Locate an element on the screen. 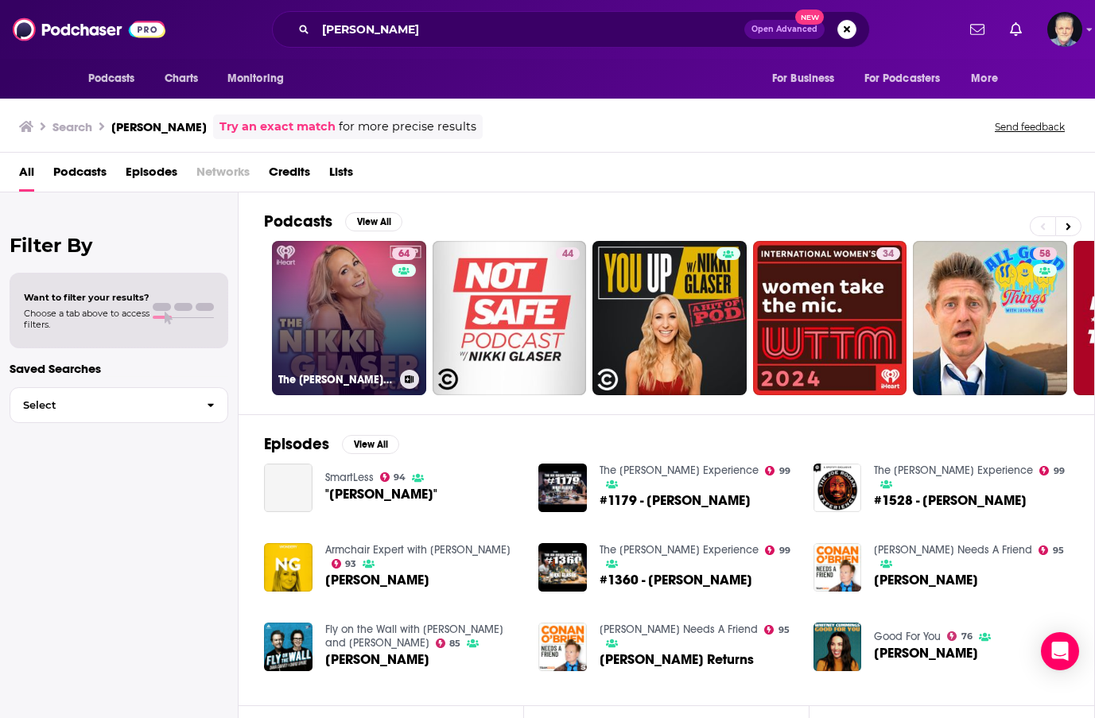 Image resolution: width=1095 pixels, height=718 pixels. a: PodcastsView All is located at coordinates (333, 221).